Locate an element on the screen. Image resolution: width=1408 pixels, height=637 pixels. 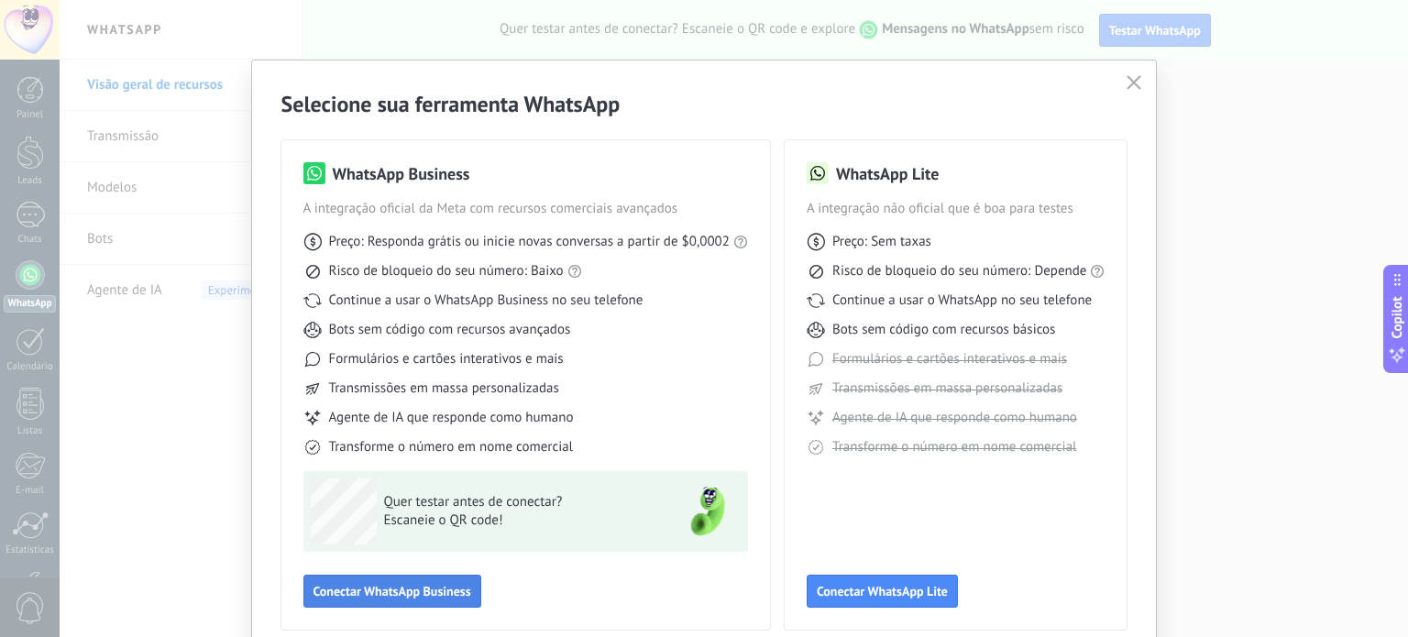
span: Copilot is located at coordinates (1397, 317).